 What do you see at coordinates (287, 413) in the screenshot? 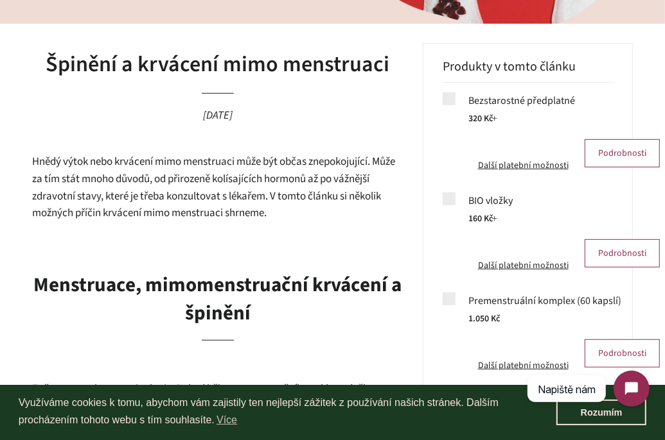
I see `span: Využíváme cookies k tomu, abychom vám zajistily ten nejlepší zážitek z používání našich stránek. ...` at bounding box center [287, 413].